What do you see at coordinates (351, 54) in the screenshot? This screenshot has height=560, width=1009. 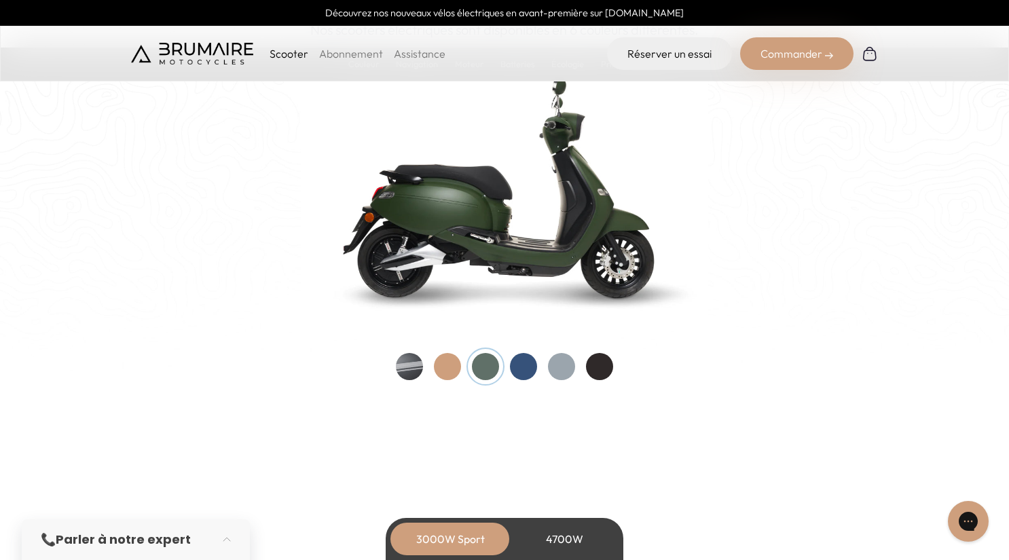 I see `a: Abonnement` at bounding box center [351, 54].